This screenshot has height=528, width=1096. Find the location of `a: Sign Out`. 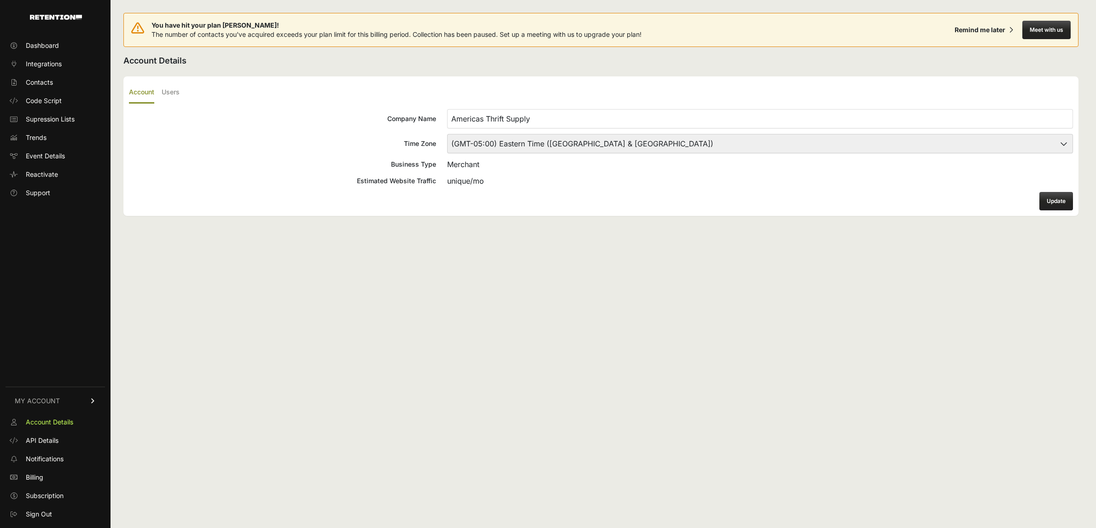

a: Sign Out is located at coordinates (55, 514).